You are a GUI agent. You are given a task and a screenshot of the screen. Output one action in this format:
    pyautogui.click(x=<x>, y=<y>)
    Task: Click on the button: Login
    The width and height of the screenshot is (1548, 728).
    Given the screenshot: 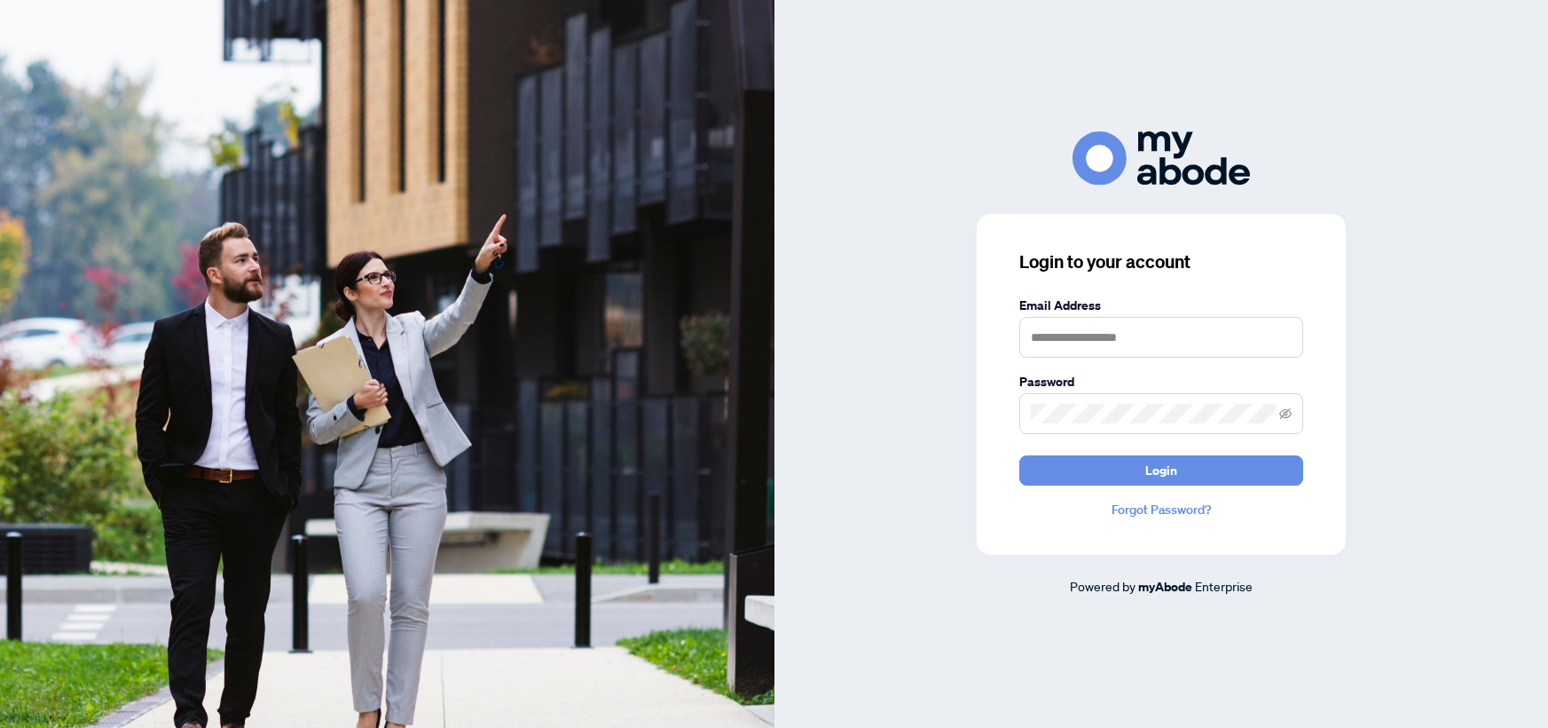 What is the action you would take?
    pyautogui.click(x=1161, y=470)
    